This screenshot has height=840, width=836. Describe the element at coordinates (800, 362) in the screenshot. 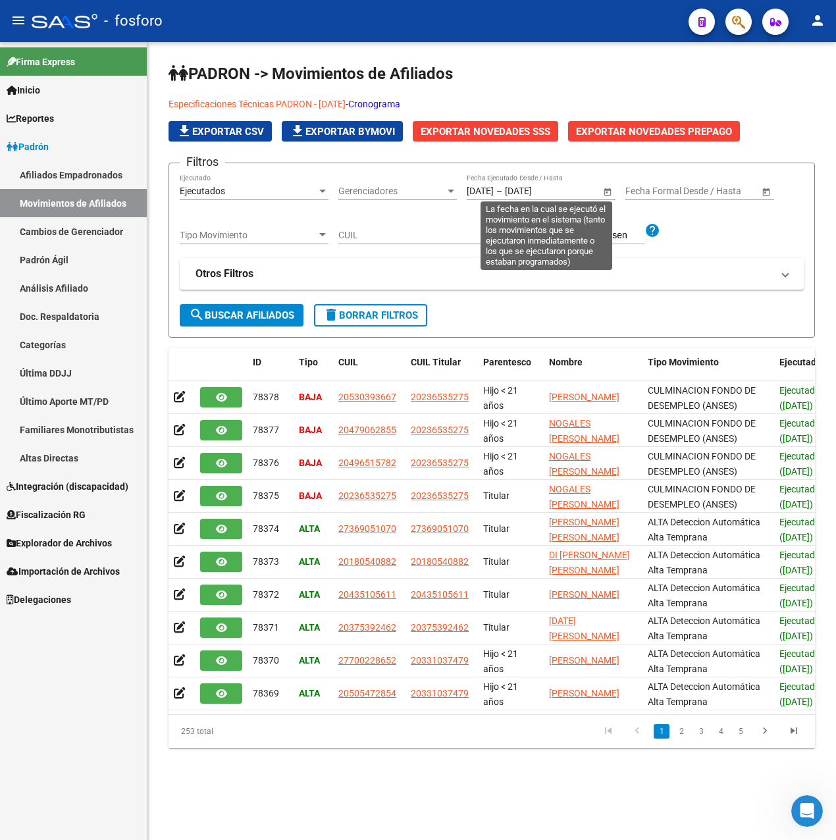

I see `span: Ejecutado` at that location.